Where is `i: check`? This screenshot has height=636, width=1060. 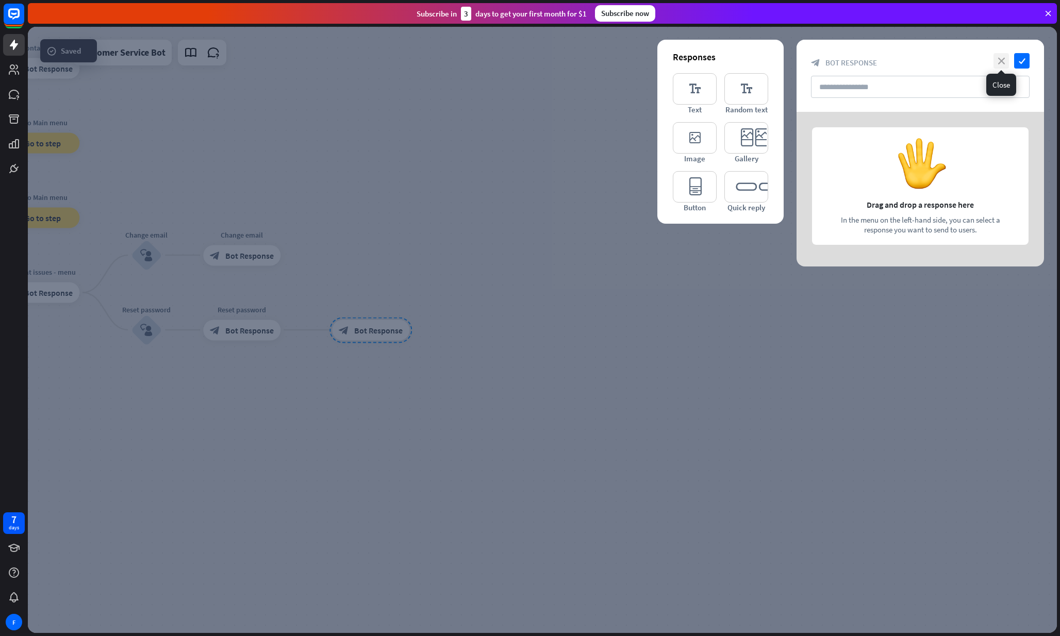
i: check is located at coordinates (1022, 61).